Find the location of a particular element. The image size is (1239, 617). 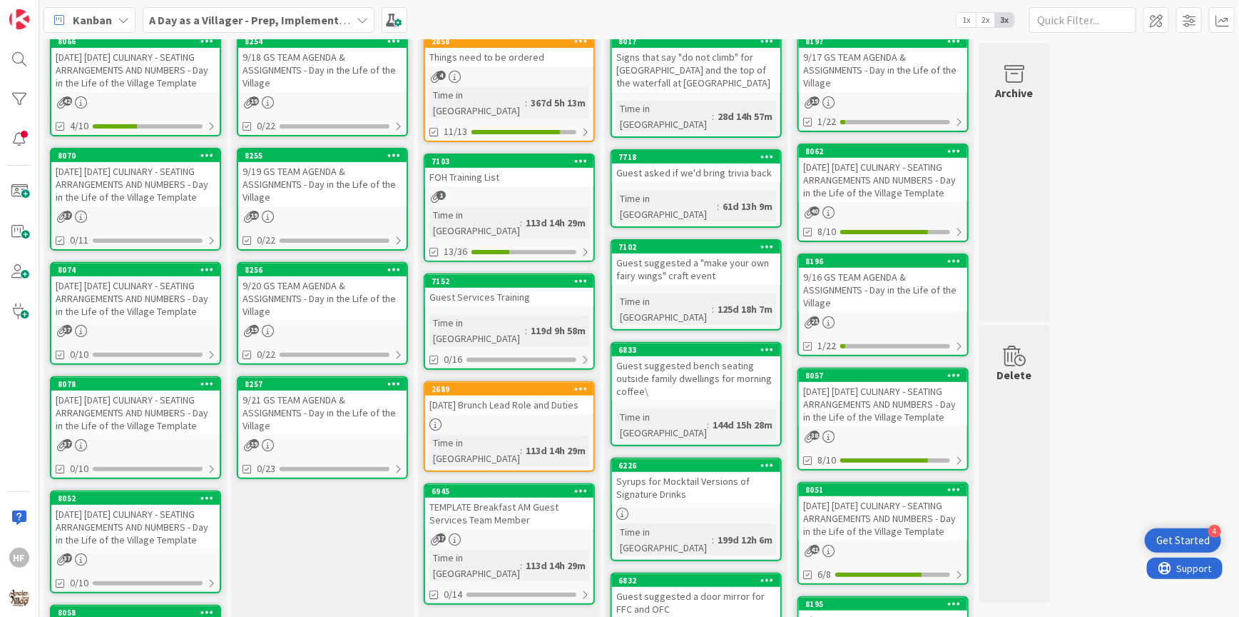

div: FOH Training List is located at coordinates (509, 177).